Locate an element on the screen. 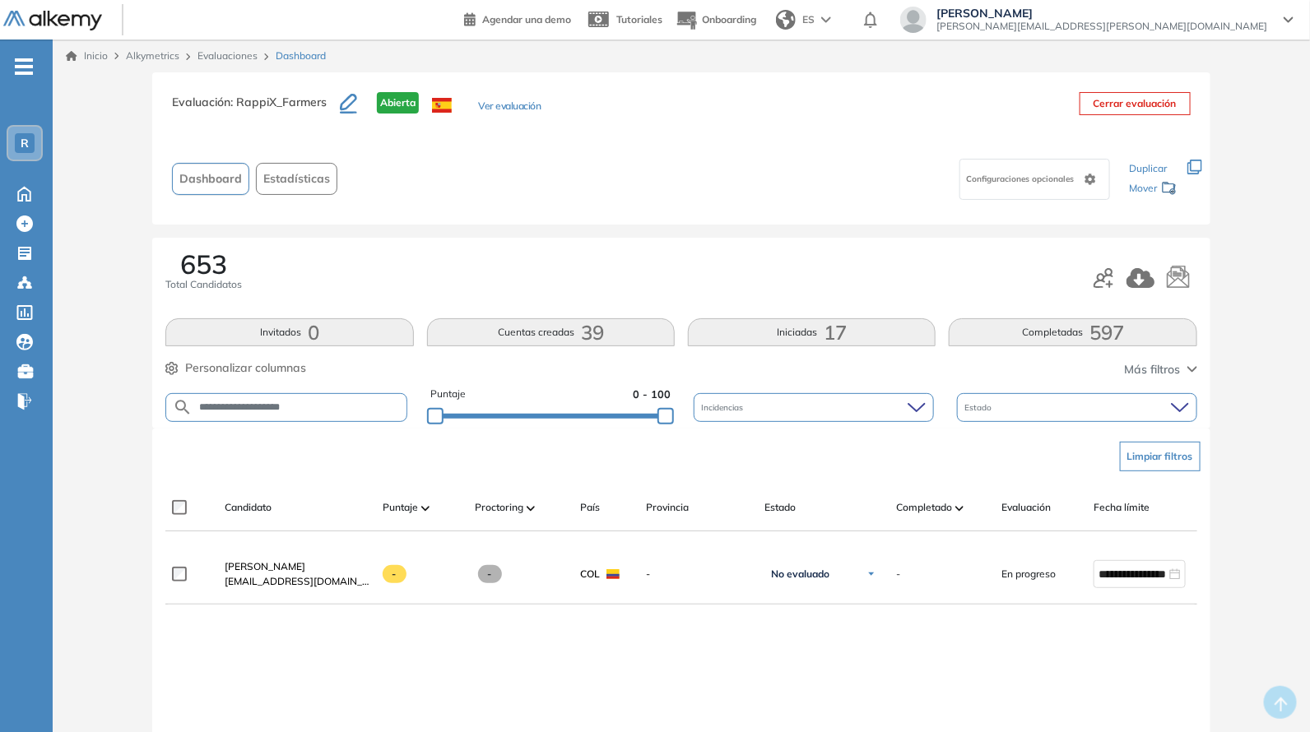  span: Provincia is located at coordinates (667, 508).